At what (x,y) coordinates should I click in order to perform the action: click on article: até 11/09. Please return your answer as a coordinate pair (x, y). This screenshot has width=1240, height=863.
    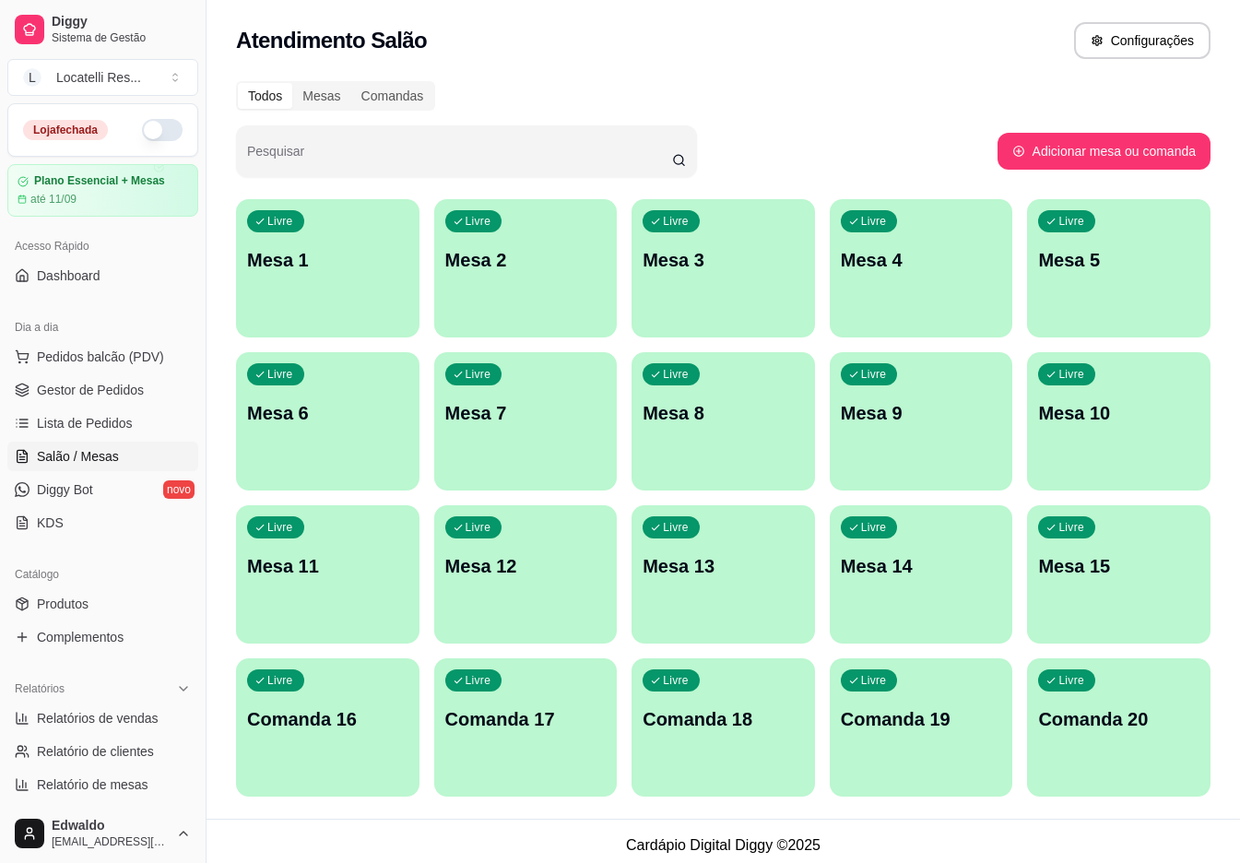
    Looking at the image, I should click on (53, 199).